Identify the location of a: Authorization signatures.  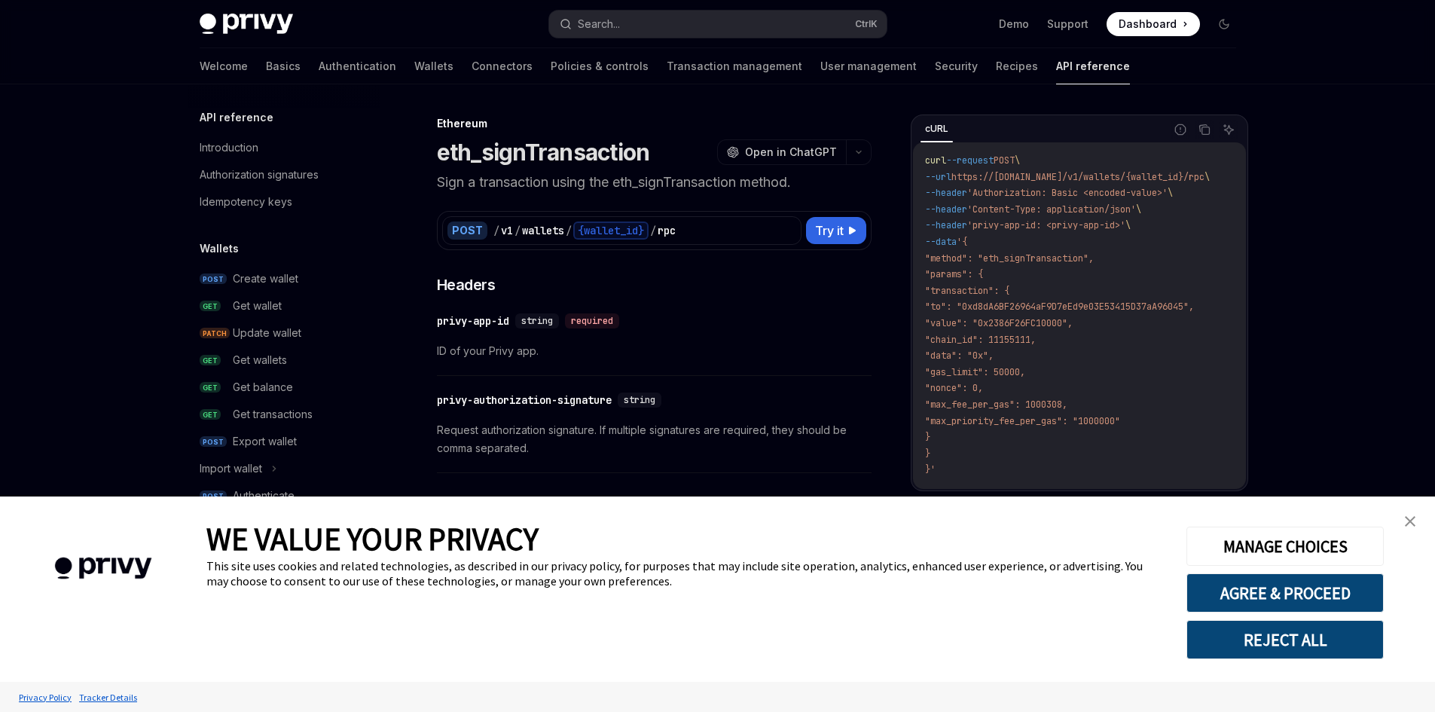
(284, 175).